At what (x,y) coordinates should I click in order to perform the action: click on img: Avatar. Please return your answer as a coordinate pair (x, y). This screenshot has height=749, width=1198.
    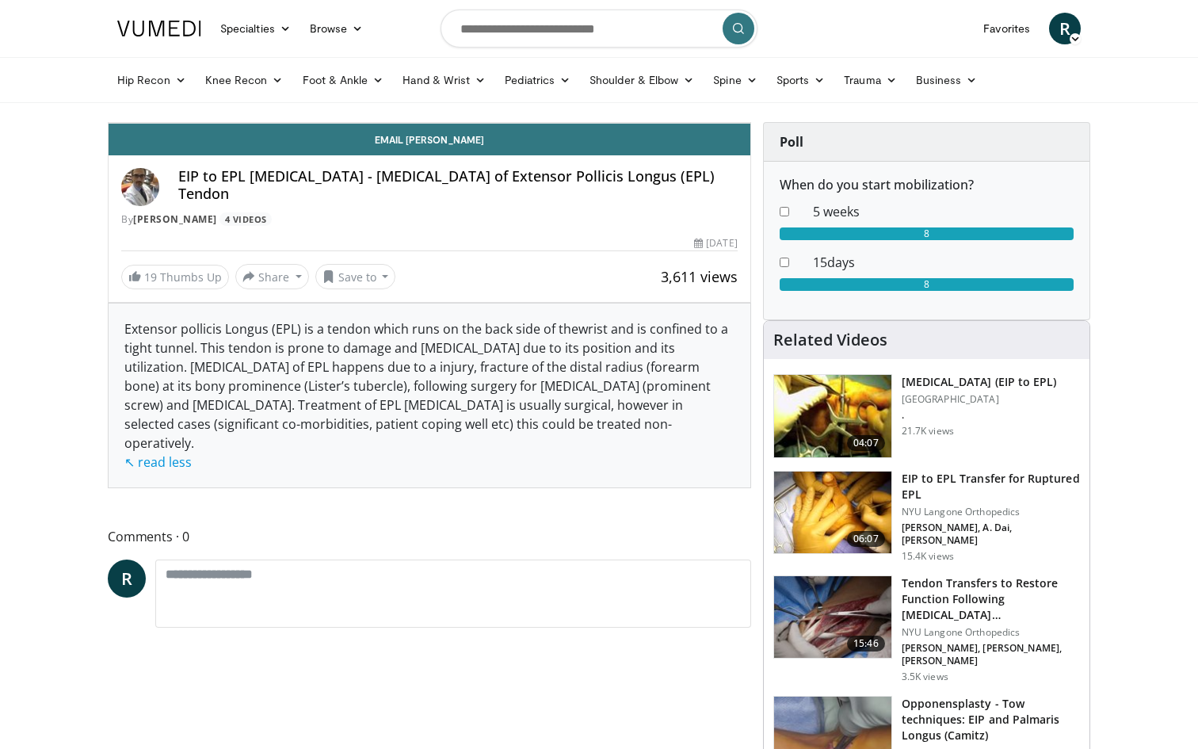
    Looking at the image, I should click on (140, 187).